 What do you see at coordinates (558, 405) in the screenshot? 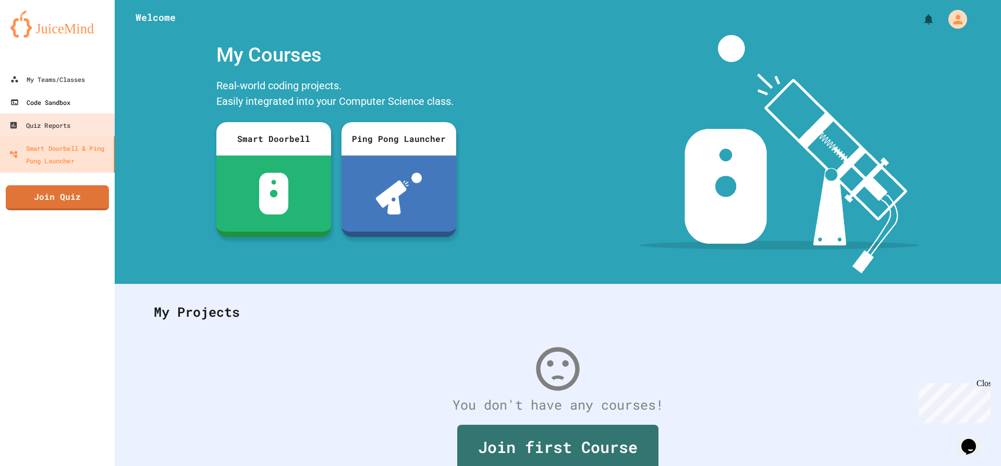
I see `div: You don't have any courses!` at bounding box center [558, 405].